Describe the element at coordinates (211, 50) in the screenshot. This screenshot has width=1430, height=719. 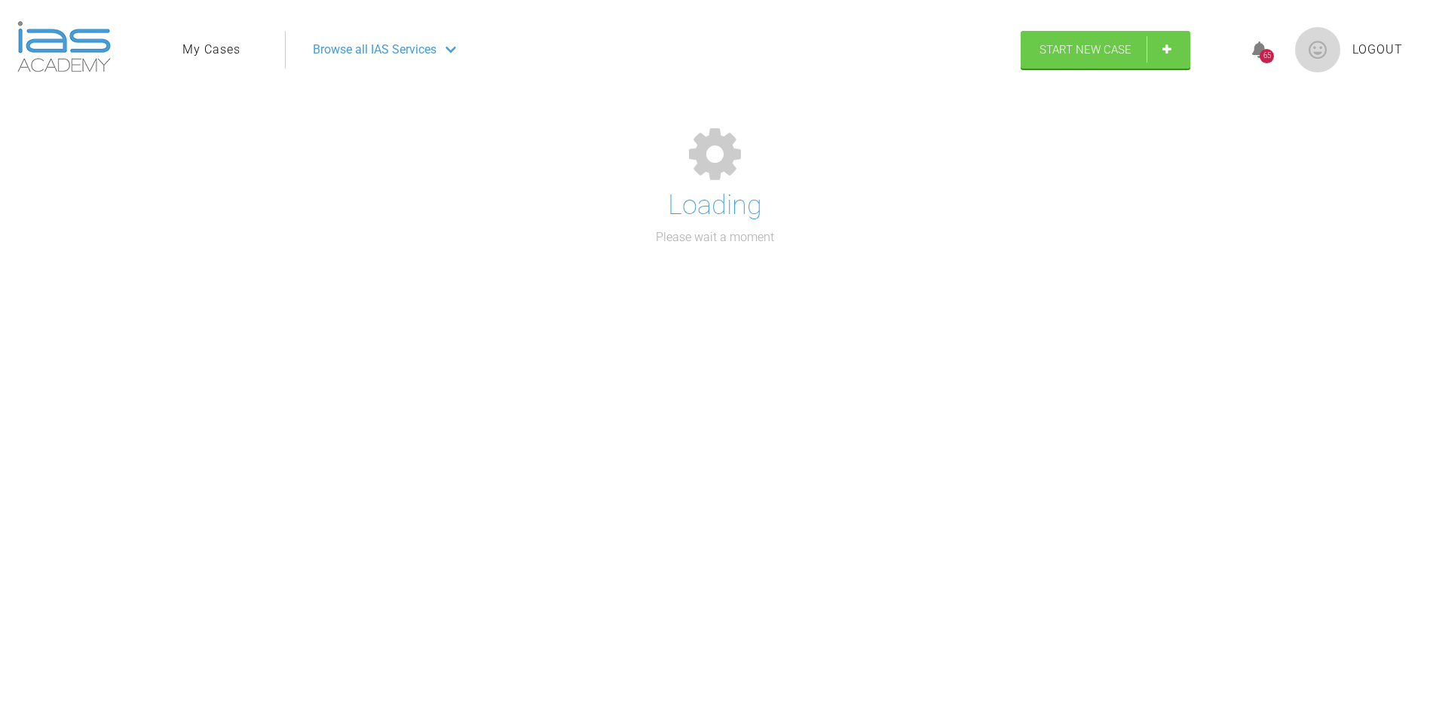
I see `a: My Cases` at that location.